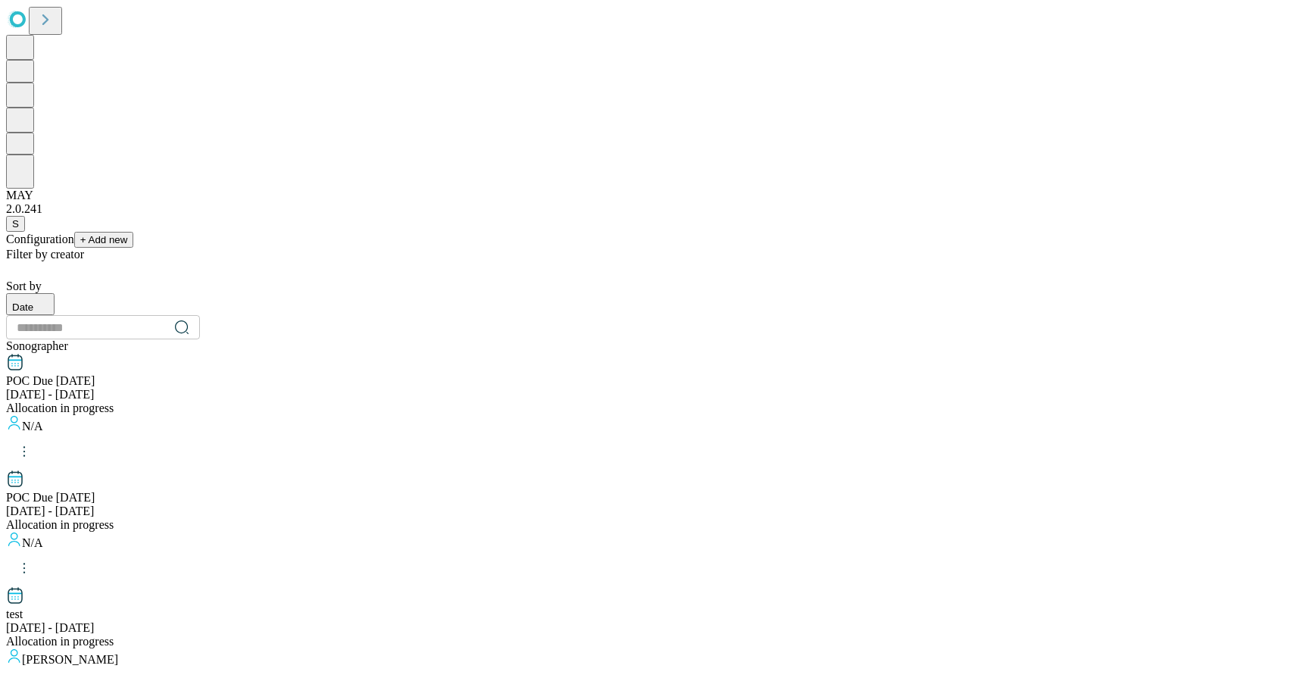 Image resolution: width=1295 pixels, height=678 pixels. I want to click on button: S, so click(15, 223).